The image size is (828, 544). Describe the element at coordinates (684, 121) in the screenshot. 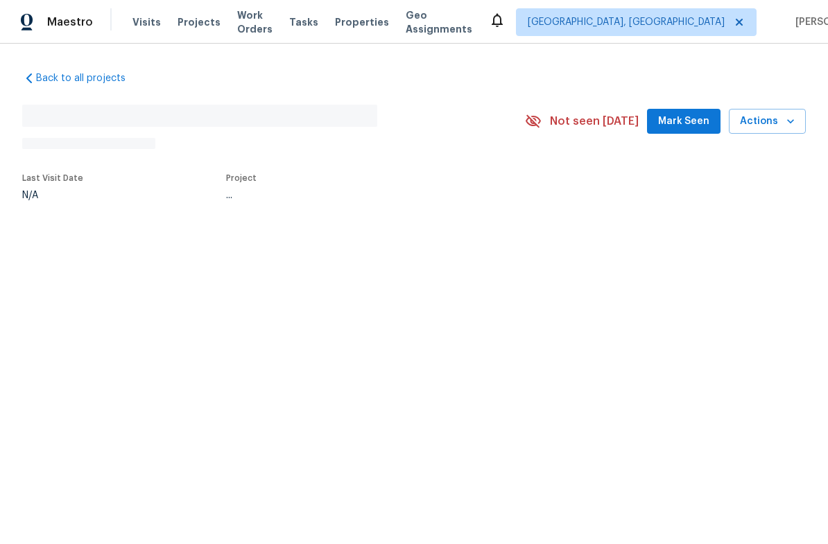

I see `button: Mark Seen` at that location.